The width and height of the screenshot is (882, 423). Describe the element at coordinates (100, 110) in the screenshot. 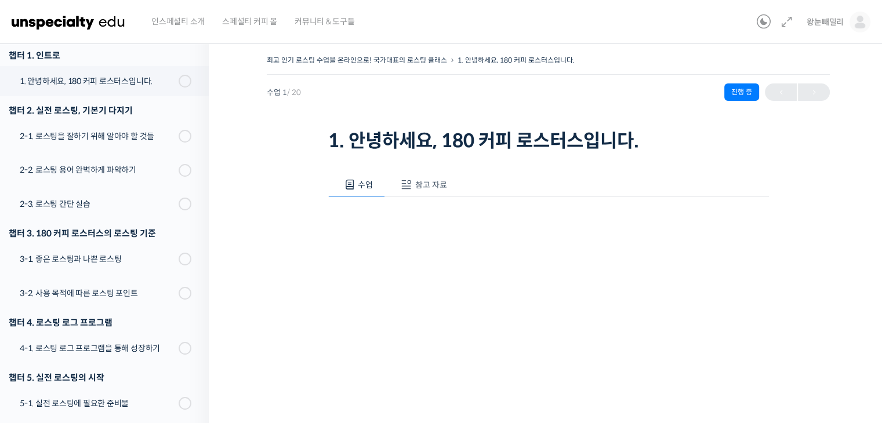

I see `div: 챕터 2. 실전 로스팅, 기본기 다지기` at that location.